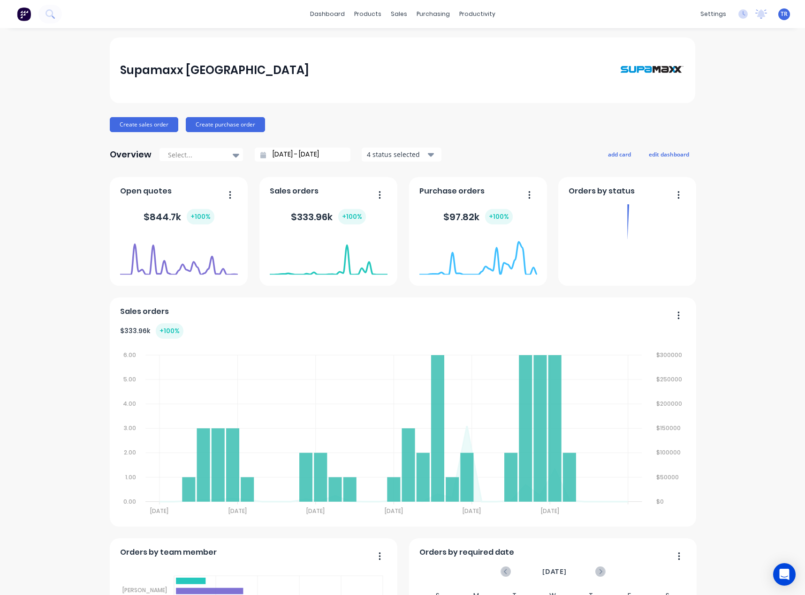 The image size is (805, 595). Describe the element at coordinates (129, 355) in the screenshot. I see `tspan: 6.00` at that location.